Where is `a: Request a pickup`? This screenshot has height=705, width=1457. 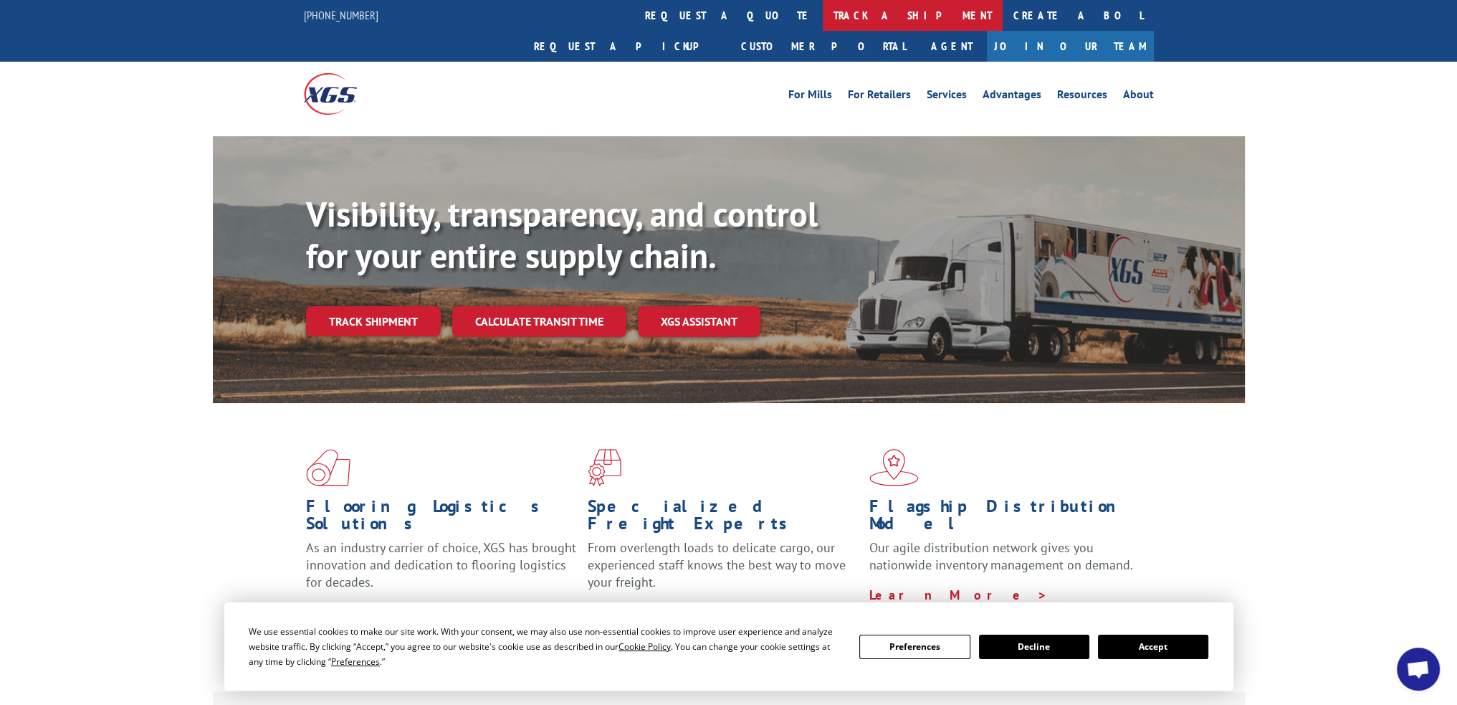 a: Request a pickup is located at coordinates (626, 46).